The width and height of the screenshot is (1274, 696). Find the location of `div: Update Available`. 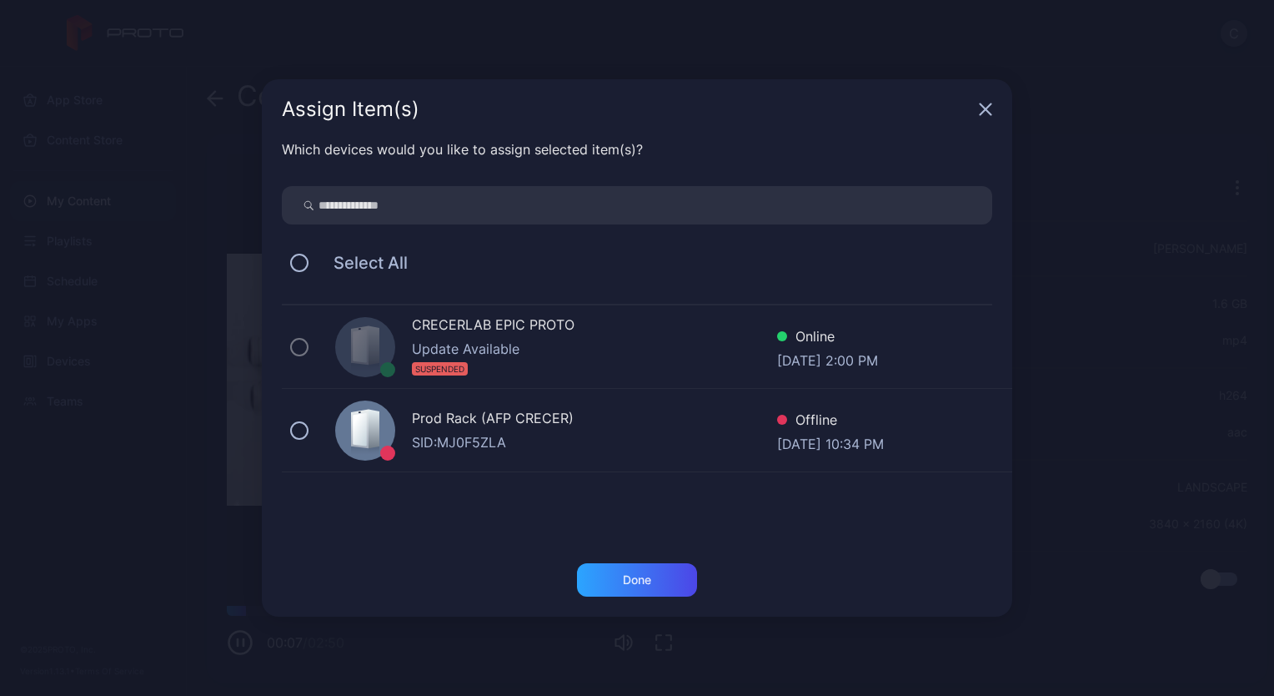

div: Update Available is located at coordinates (595, 349).